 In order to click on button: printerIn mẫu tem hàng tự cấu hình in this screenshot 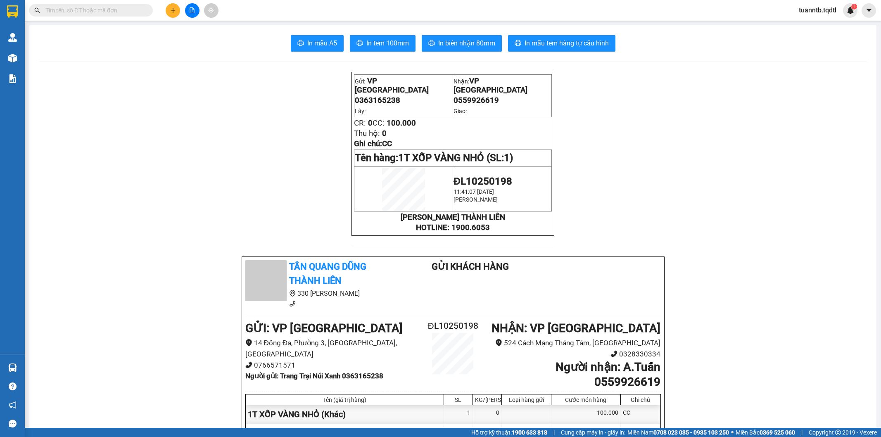, I will do `click(562, 43)`.